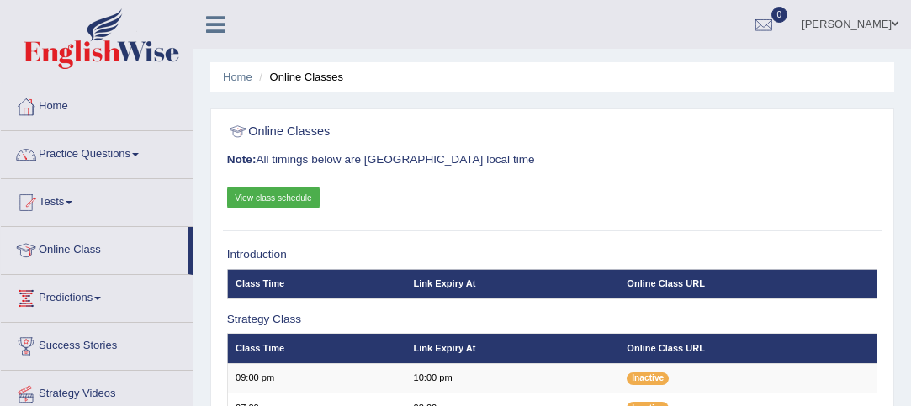 The image size is (911, 406). What do you see at coordinates (97, 296) in the screenshot?
I see `a: Predictions` at bounding box center [97, 296].